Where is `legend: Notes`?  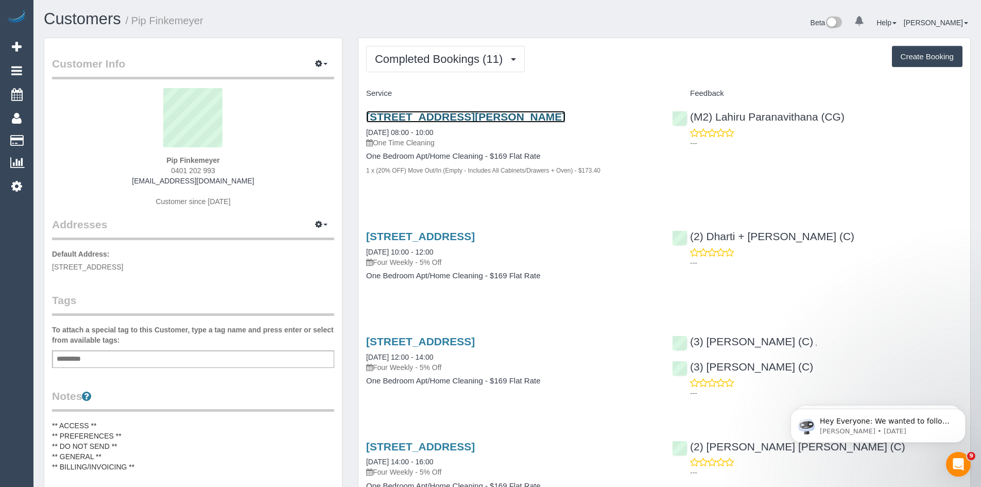 legend: Notes is located at coordinates (193, 400).